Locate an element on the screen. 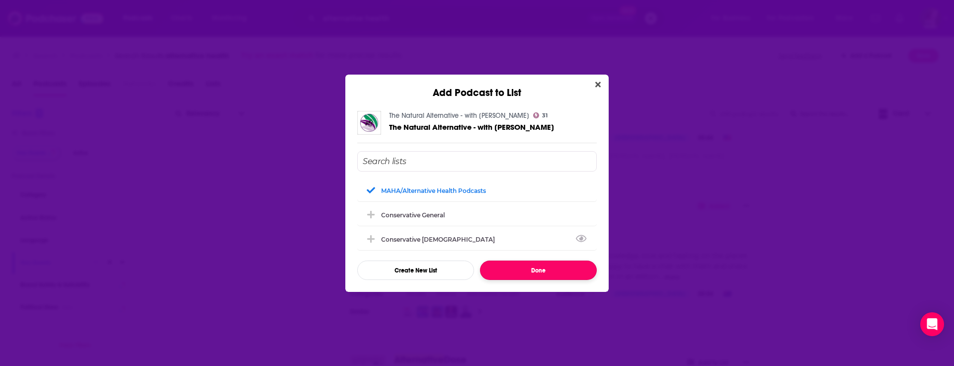 The image size is (954, 366). a: 31 is located at coordinates (540, 115).